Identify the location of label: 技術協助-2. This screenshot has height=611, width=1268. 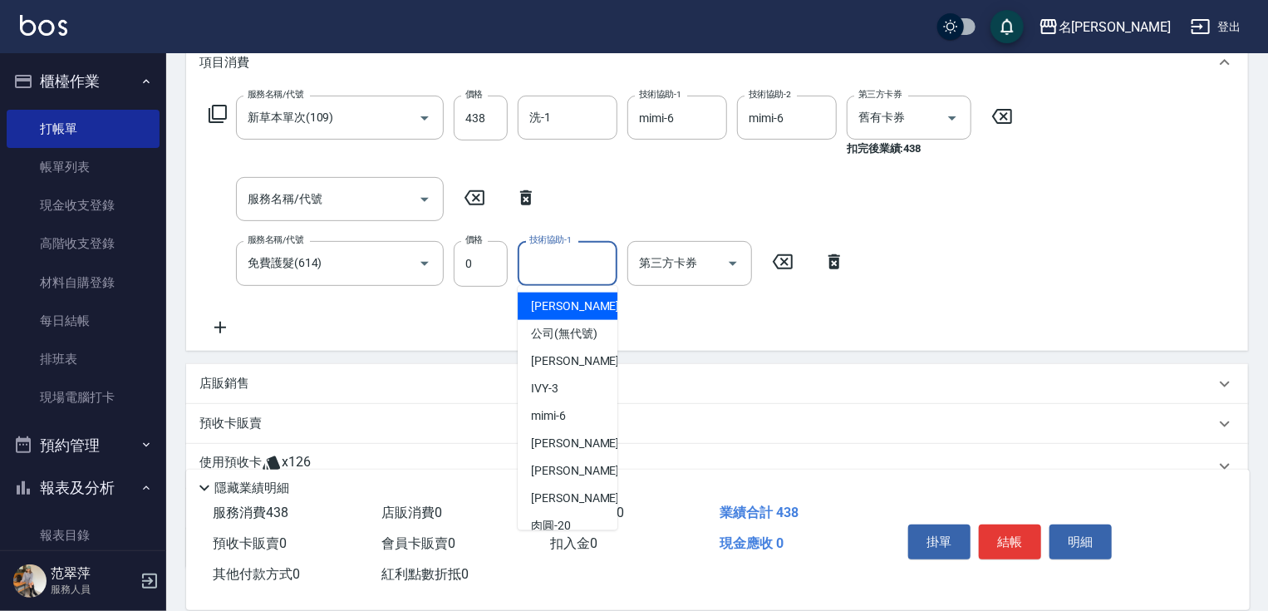
(770, 94).